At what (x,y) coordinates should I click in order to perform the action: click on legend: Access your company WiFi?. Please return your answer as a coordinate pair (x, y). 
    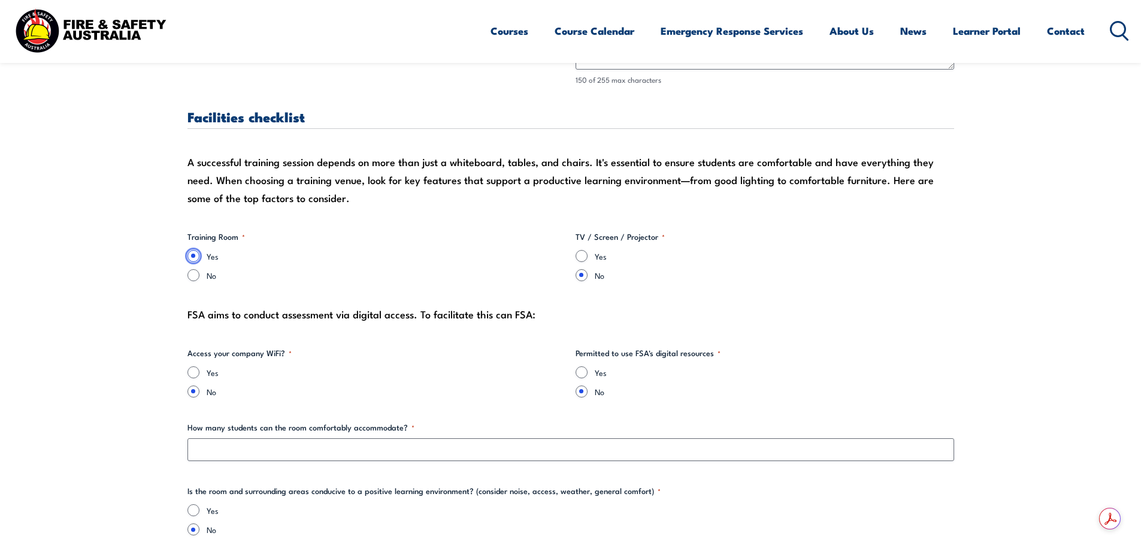
    Looking at the image, I should click on (240, 353).